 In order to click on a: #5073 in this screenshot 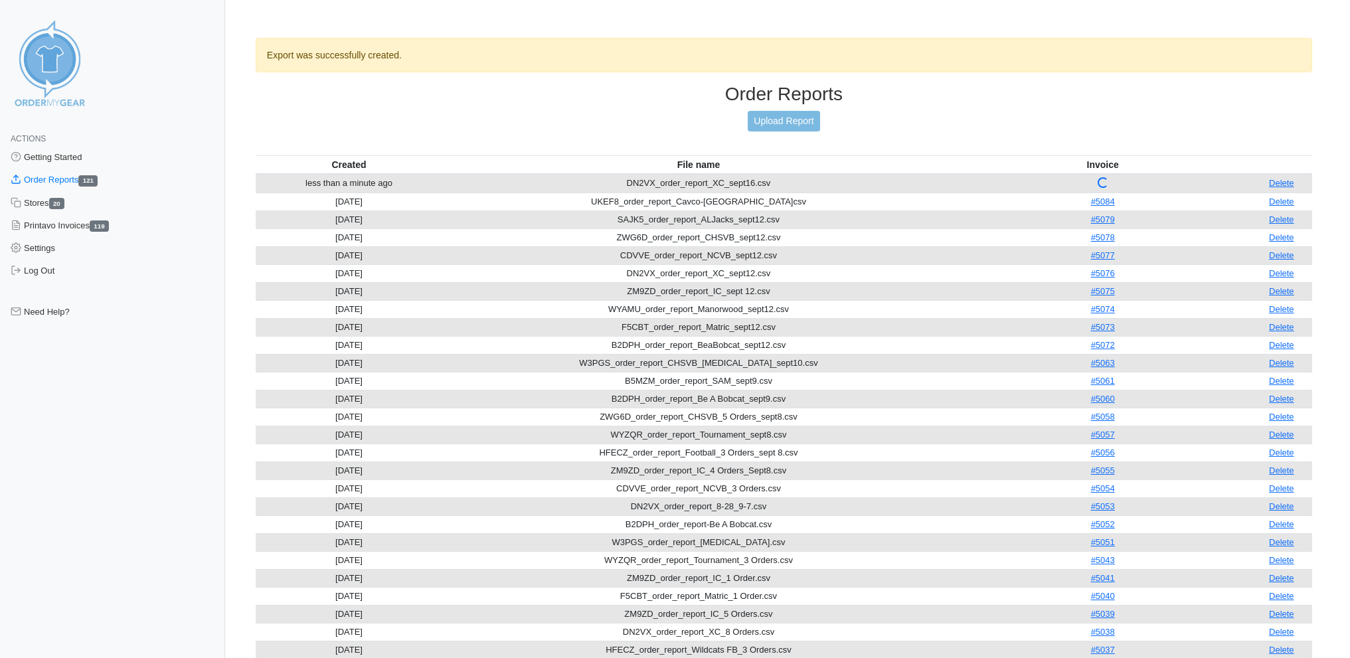, I will do `click(1103, 327)`.